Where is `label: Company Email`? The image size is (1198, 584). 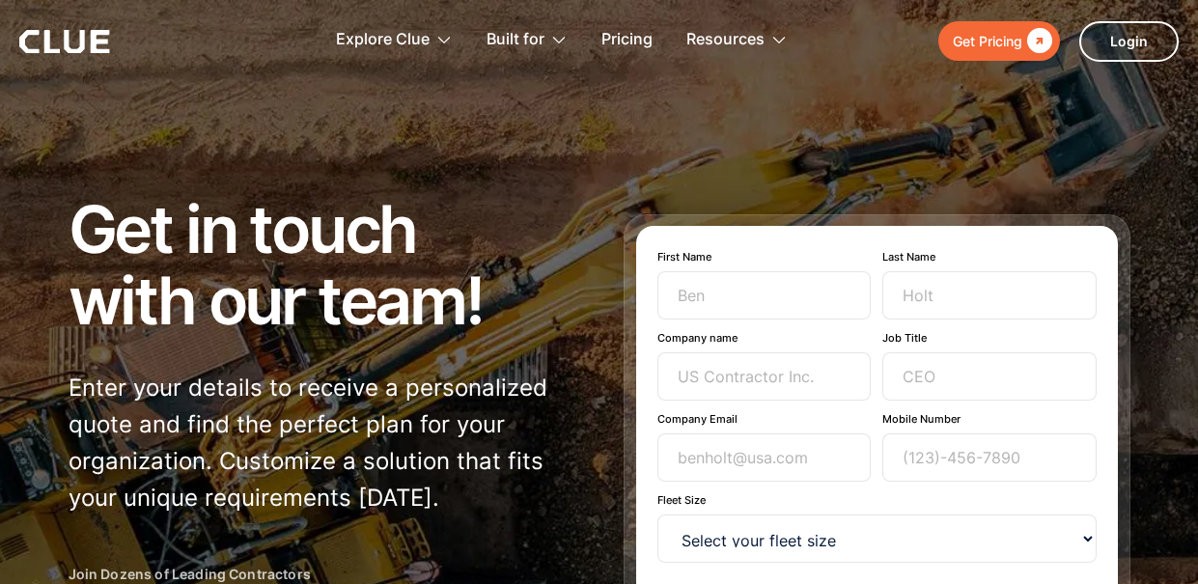
label: Company Email is located at coordinates (764, 419).